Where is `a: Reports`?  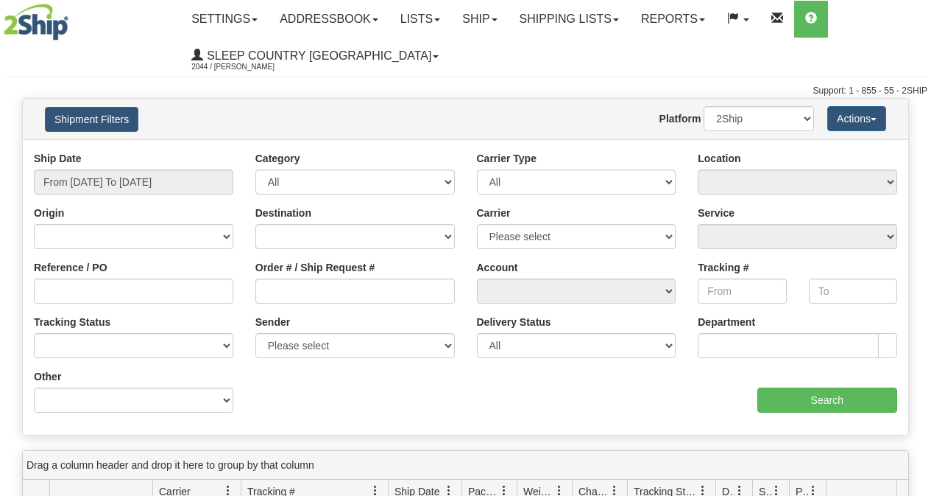
a: Reports is located at coordinates (673, 19).